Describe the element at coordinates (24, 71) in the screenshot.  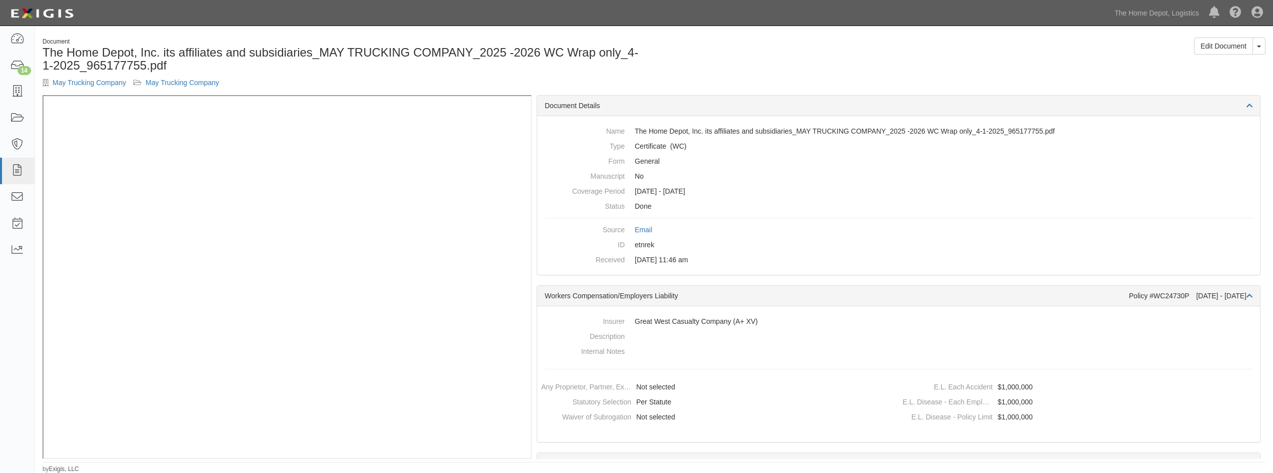
I see `div: 14` at that location.